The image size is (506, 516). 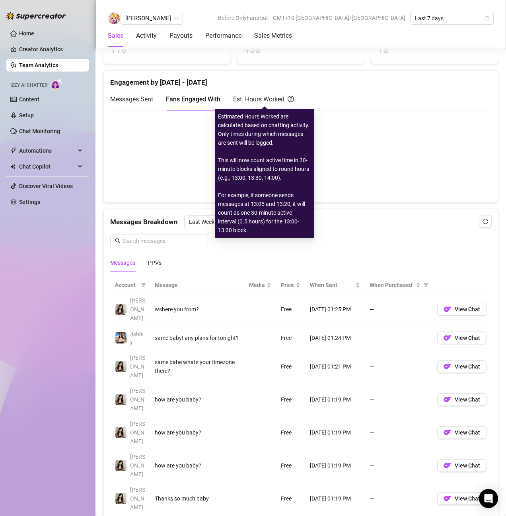 I want to click on div: Messages, so click(x=122, y=263).